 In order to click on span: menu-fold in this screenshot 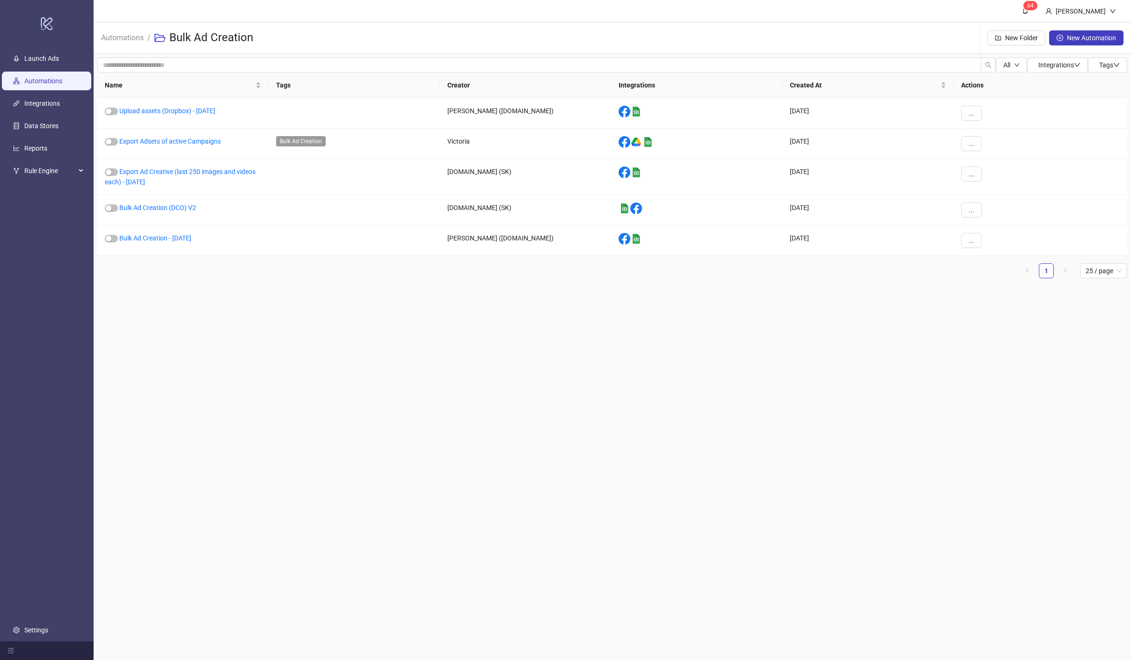, I will do `click(11, 651)`.